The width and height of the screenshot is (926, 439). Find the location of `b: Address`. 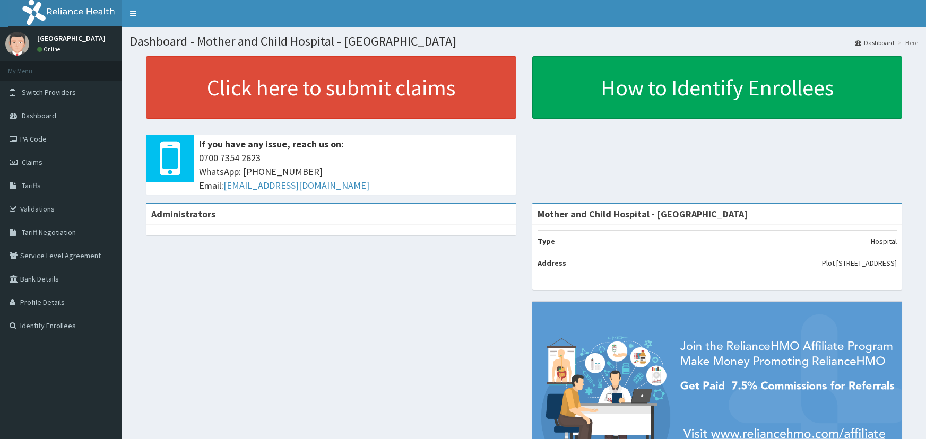

b: Address is located at coordinates (552, 263).